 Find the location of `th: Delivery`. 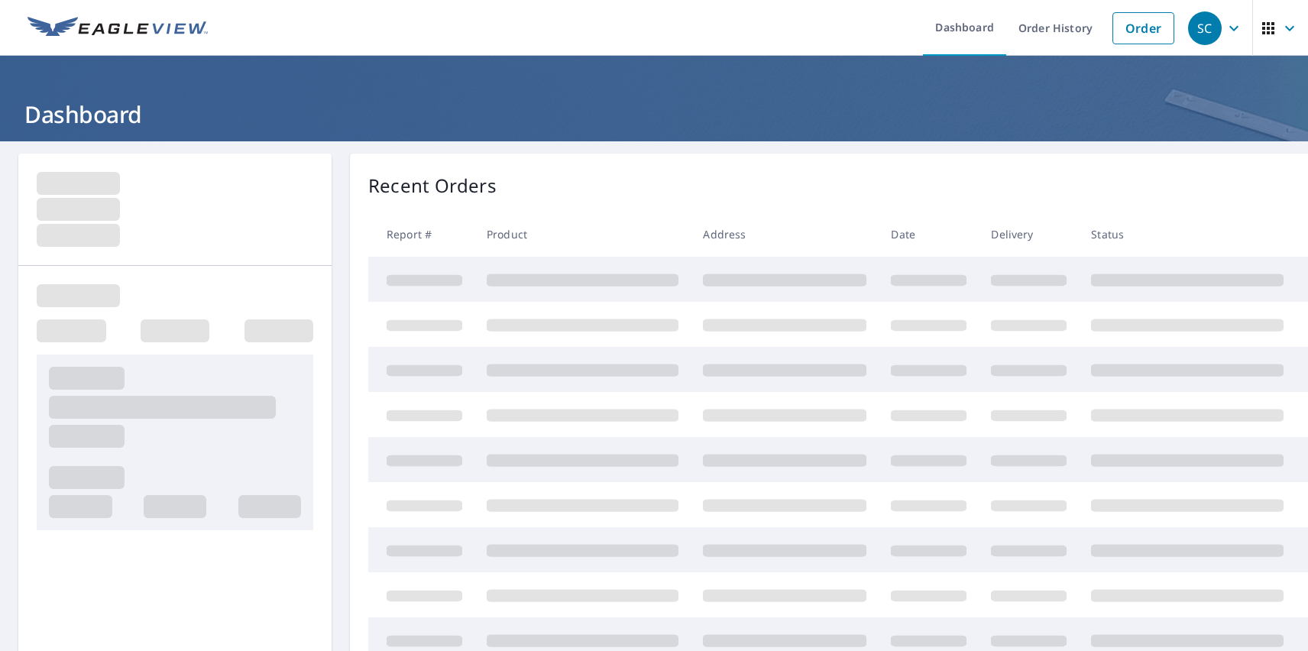

th: Delivery is located at coordinates (1028, 234).